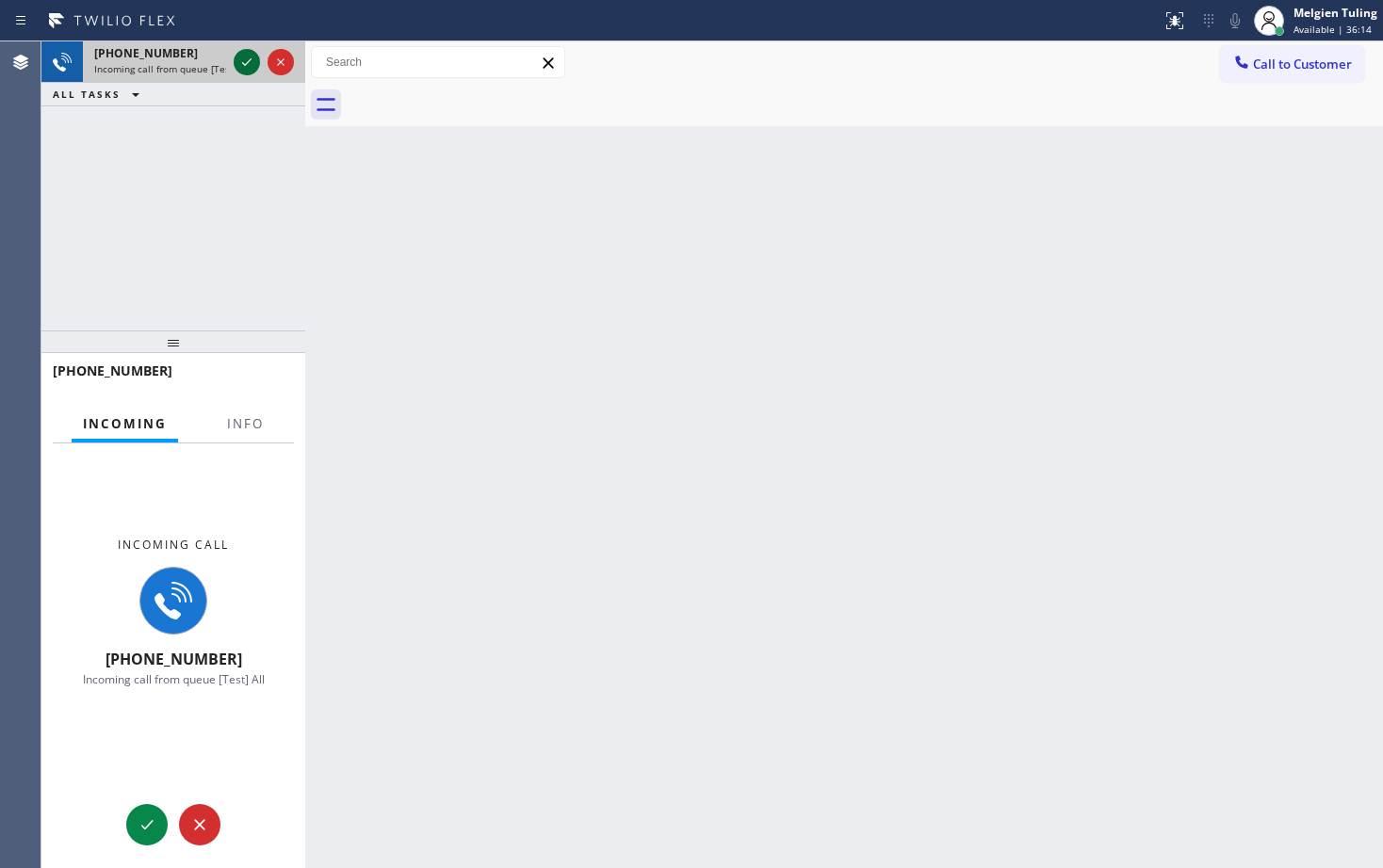 The width and height of the screenshot is (1383, 868). What do you see at coordinates (1335, 12) in the screenshot?
I see `div: Melgien Tuling` at bounding box center [1335, 12].